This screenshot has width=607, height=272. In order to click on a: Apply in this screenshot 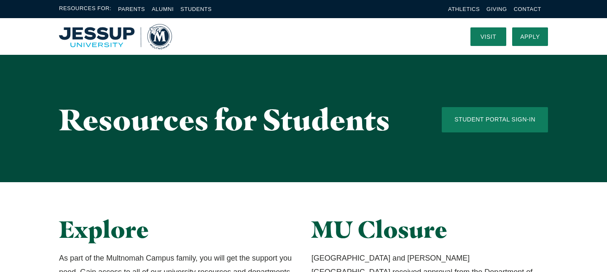, I will do `click(530, 37)`.